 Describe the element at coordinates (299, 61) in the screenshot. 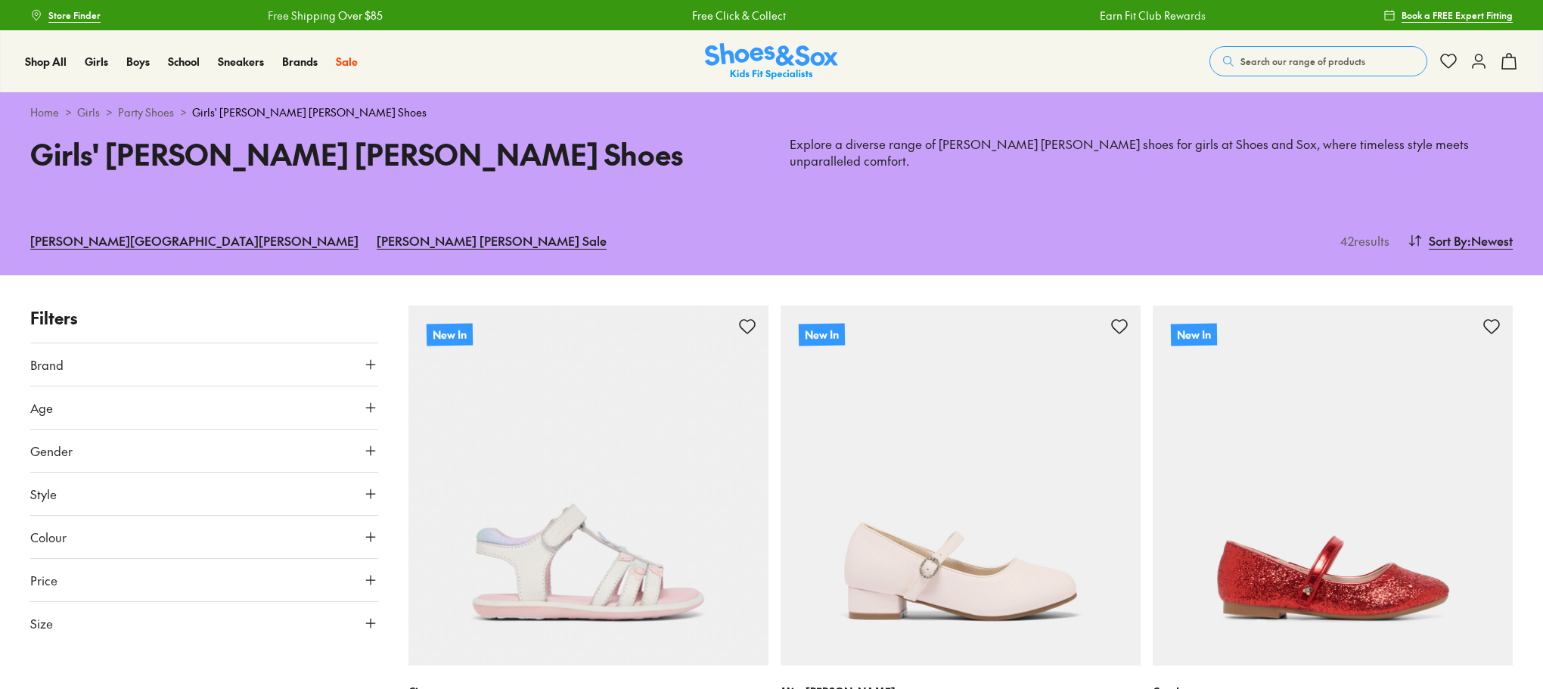

I see `a: Brands` at that location.